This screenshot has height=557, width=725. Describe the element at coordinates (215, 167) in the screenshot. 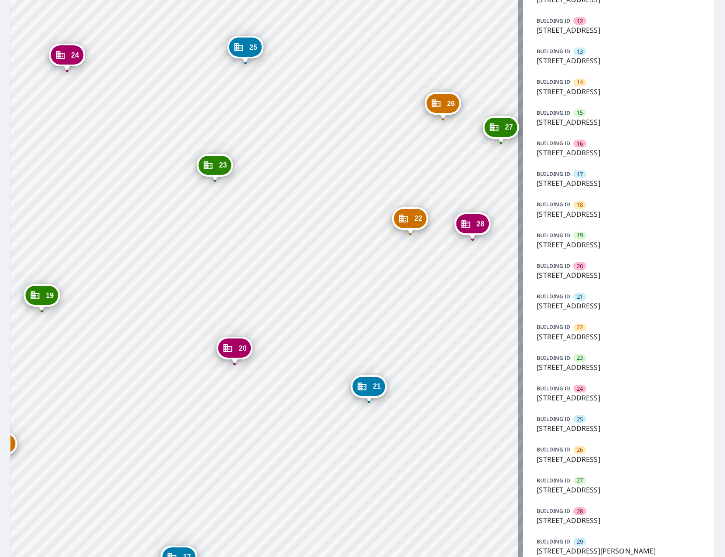

I see `div: Dropped pin, building 23, Commercial property, 1436 Cass Ave Saint Louis, MO 63106` at that location.